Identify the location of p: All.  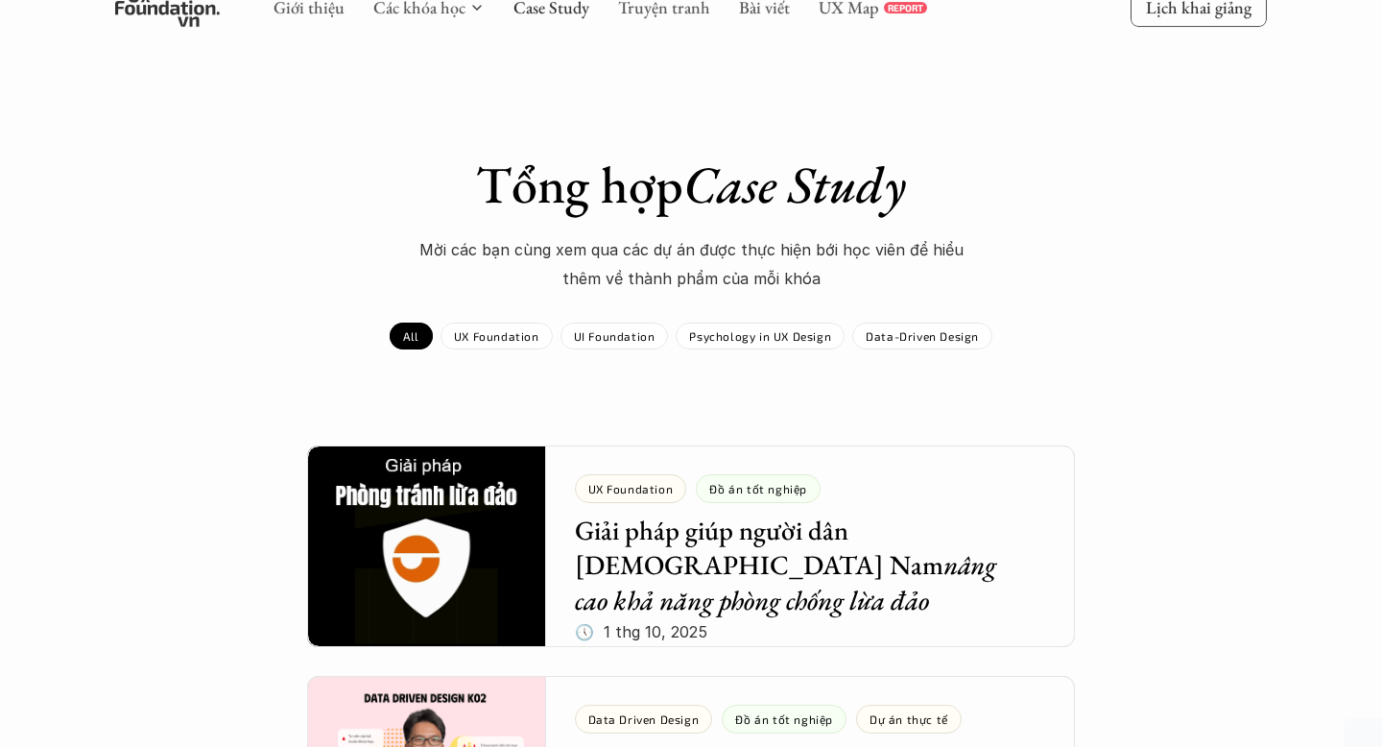
(411, 336).